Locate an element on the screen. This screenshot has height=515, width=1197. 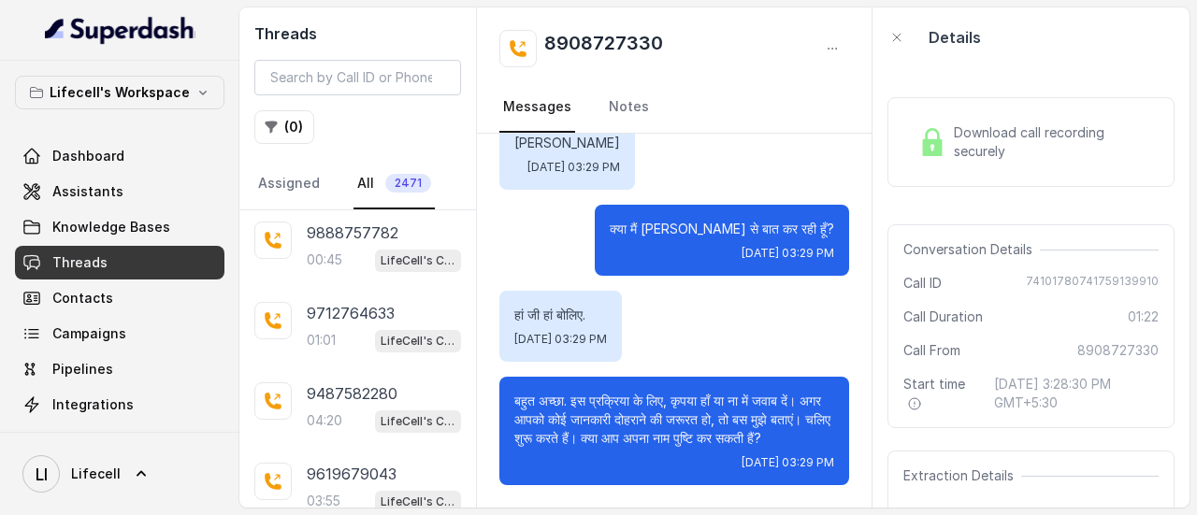
h2: 8908727330 is located at coordinates (603, 49).